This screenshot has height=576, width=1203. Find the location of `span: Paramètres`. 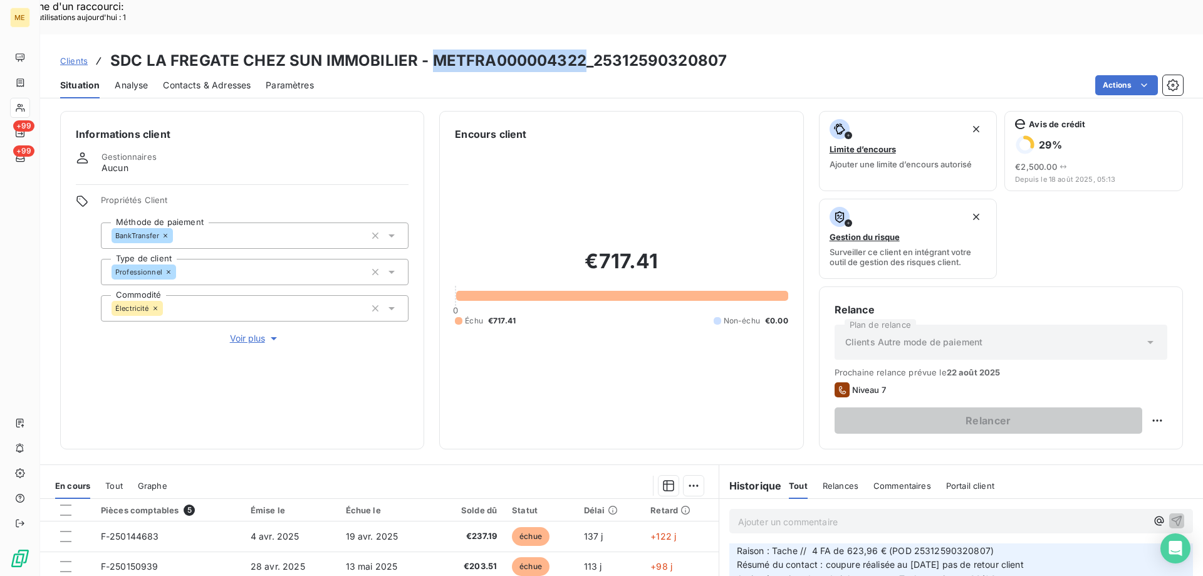

span: Paramètres is located at coordinates (290, 85).